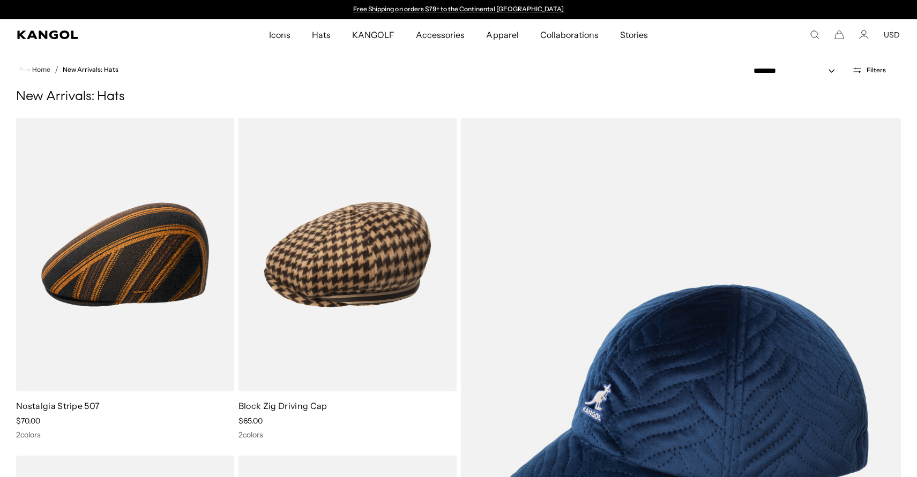  I want to click on a: Stories, so click(634, 35).